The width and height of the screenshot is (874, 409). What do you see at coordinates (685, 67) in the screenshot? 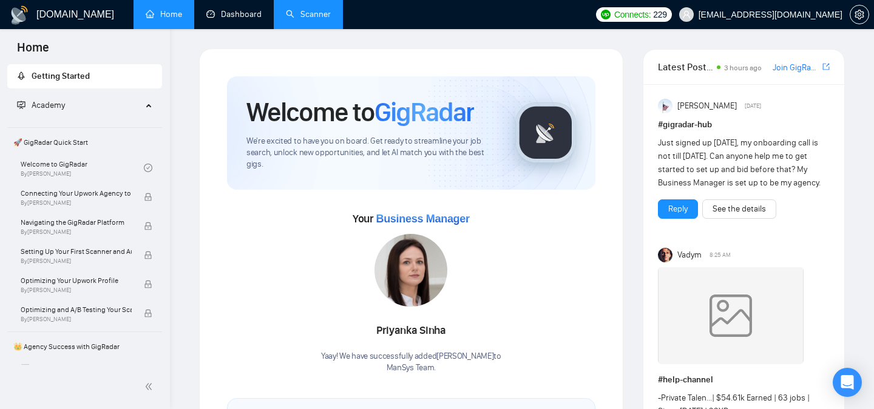
I see `span: Latest Posts from the GigRadar Community` at bounding box center [685, 67].